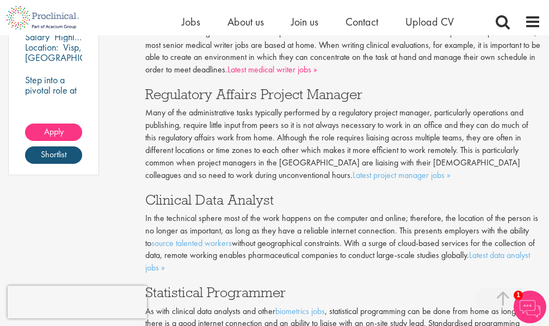 This screenshot has width=549, height=326. Describe the element at coordinates (300, 311) in the screenshot. I see `a: biometrics jobs` at that location.